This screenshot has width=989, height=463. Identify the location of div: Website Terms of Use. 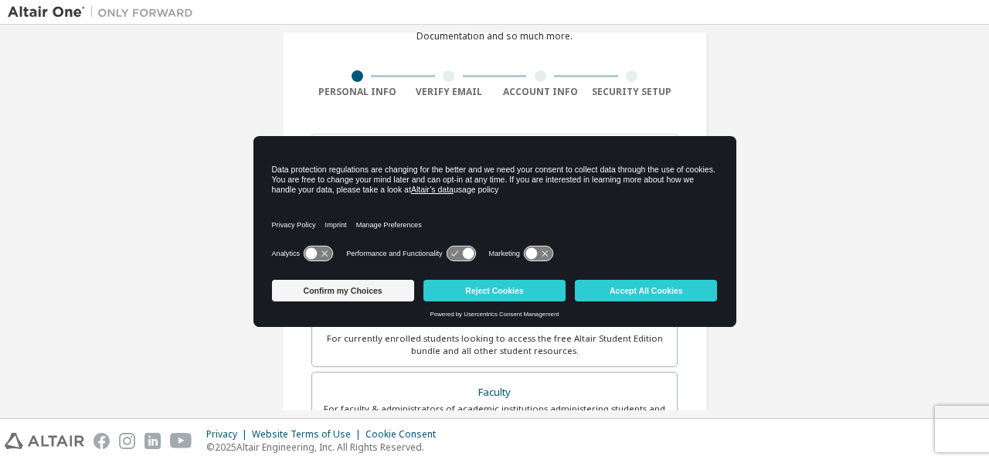
(308, 434).